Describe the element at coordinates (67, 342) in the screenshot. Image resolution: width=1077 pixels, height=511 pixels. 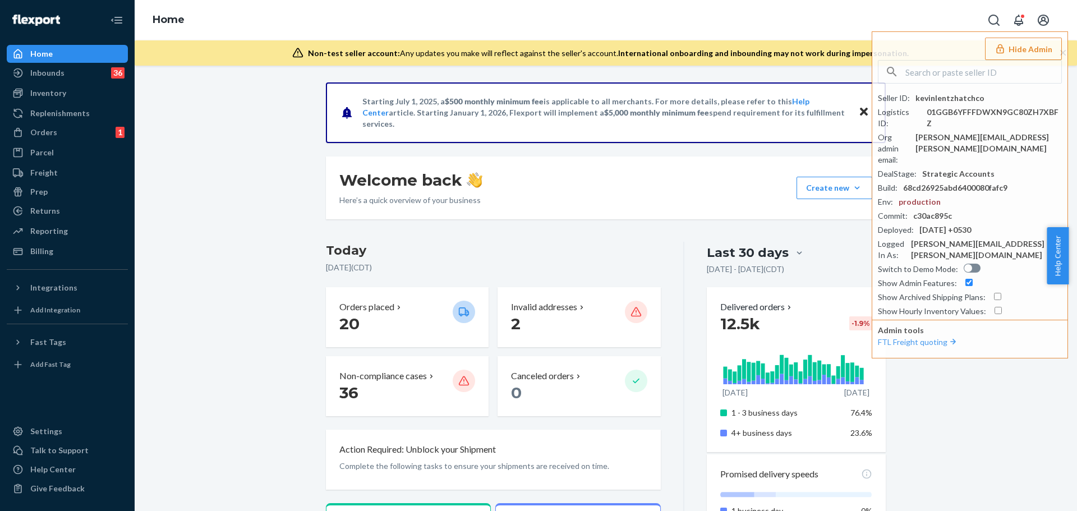
I see `button: Fast Tags` at that location.